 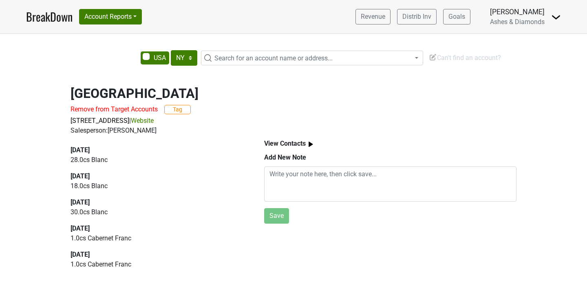 I want to click on img: arrow_right.svg, so click(x=311, y=144).